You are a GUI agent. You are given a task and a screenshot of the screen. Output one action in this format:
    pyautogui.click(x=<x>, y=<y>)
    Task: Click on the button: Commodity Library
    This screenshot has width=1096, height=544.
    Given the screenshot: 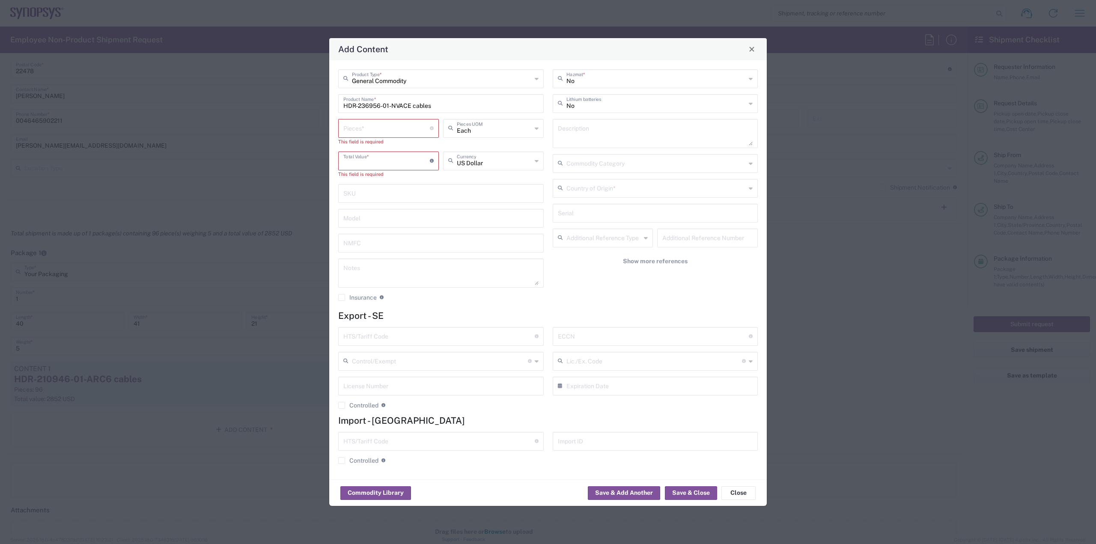 What is the action you would take?
    pyautogui.click(x=376, y=493)
    